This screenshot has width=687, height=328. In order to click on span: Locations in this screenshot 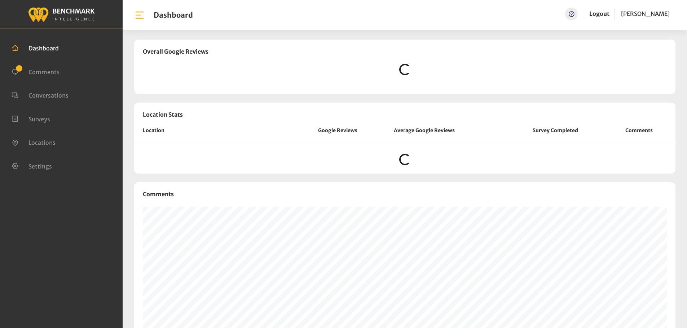, I will do `click(42, 143)`.